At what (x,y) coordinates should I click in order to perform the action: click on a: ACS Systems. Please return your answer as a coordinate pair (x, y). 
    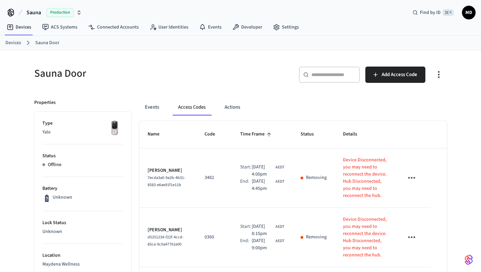
    Looking at the image, I should click on (60, 27).